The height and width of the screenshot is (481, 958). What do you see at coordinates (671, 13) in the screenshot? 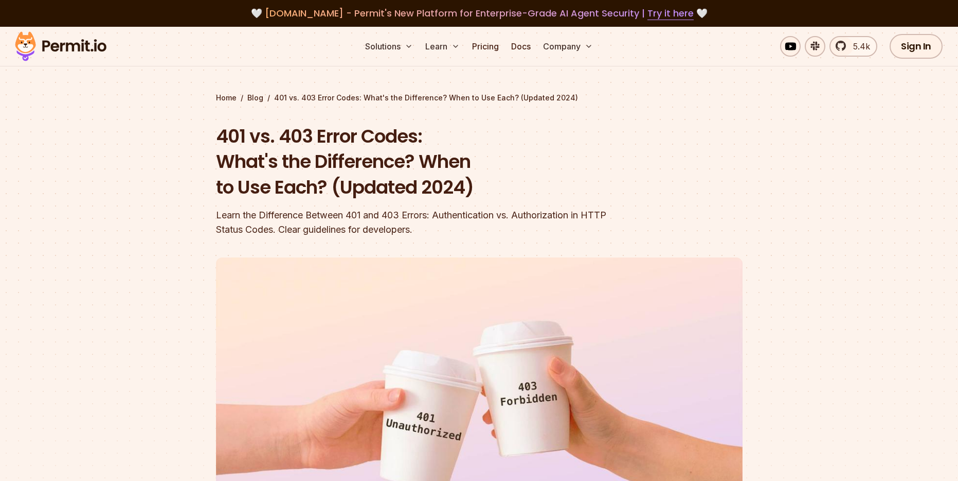
I see `a: Try it here` at bounding box center [671, 13].